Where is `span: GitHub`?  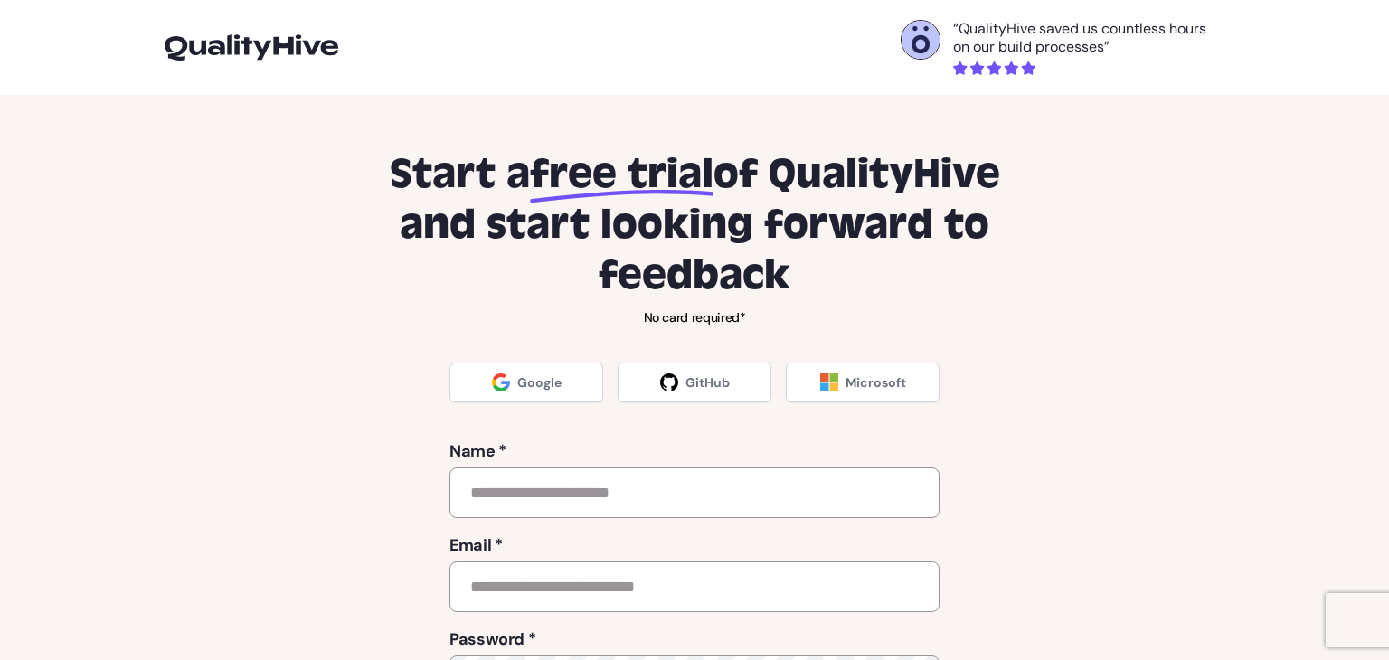
span: GitHub is located at coordinates (707, 382).